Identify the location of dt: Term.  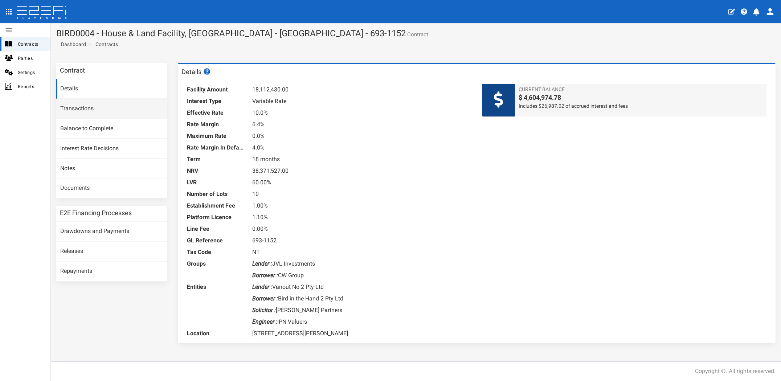
(216, 159).